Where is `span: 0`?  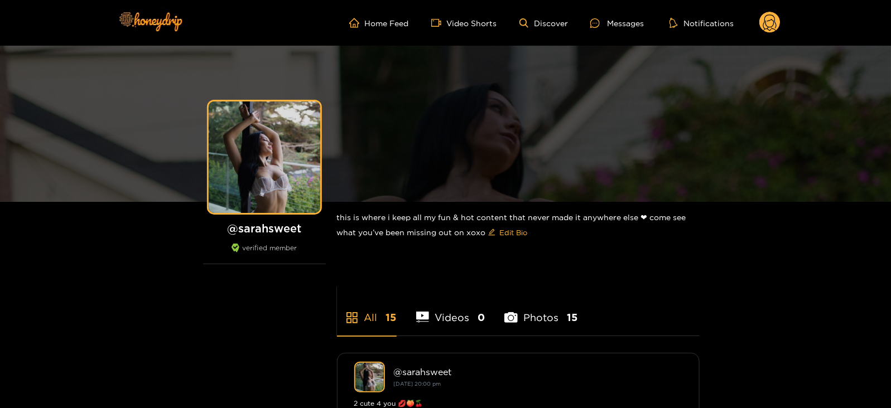
span: 0 is located at coordinates (481, 317).